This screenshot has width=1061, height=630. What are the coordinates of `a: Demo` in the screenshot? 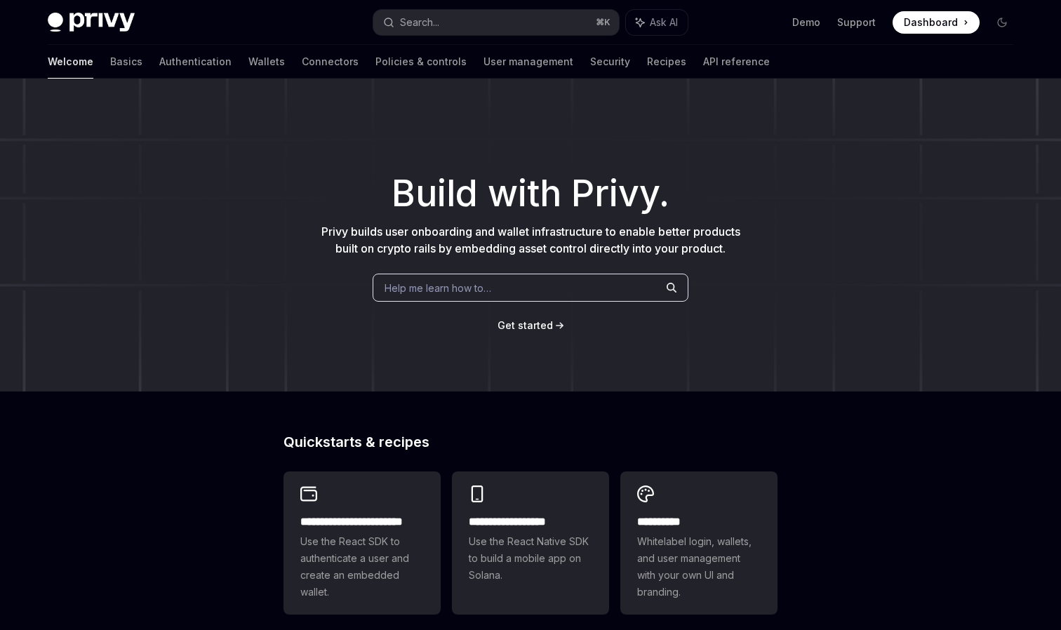 It's located at (807, 22).